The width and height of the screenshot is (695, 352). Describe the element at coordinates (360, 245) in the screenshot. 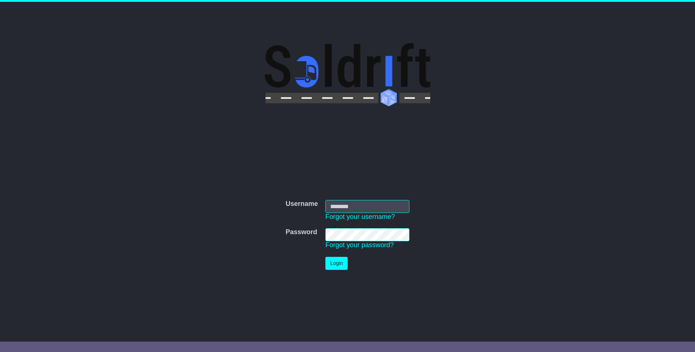

I see `a: Forgot your password?` at that location.